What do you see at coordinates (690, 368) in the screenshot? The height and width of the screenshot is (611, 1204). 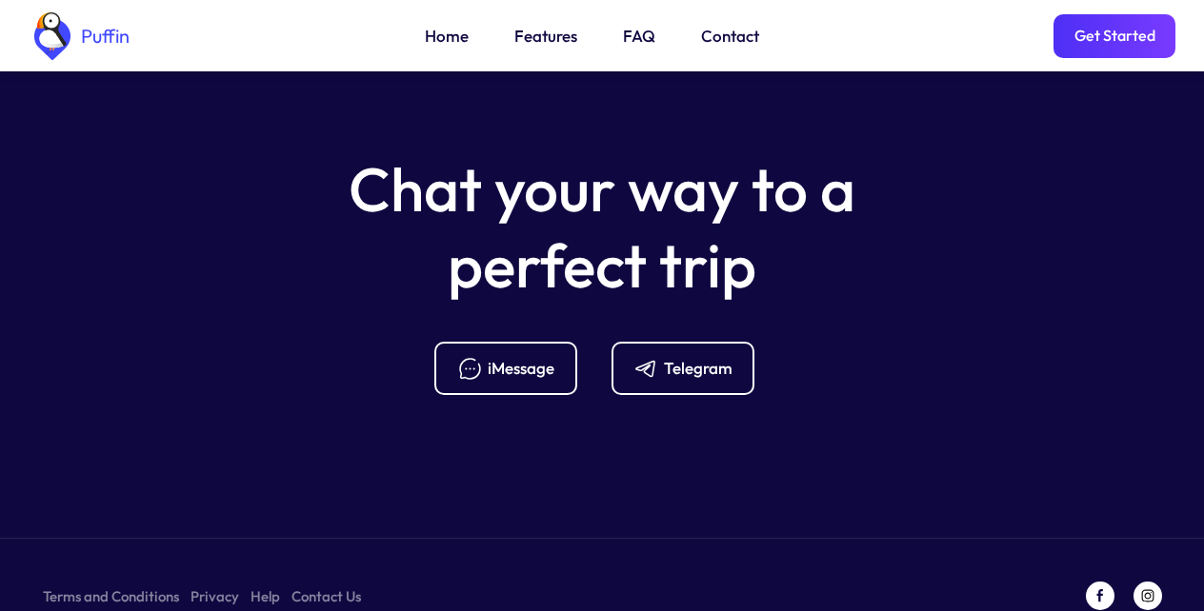 I see `a: Telegram` at bounding box center [690, 368].